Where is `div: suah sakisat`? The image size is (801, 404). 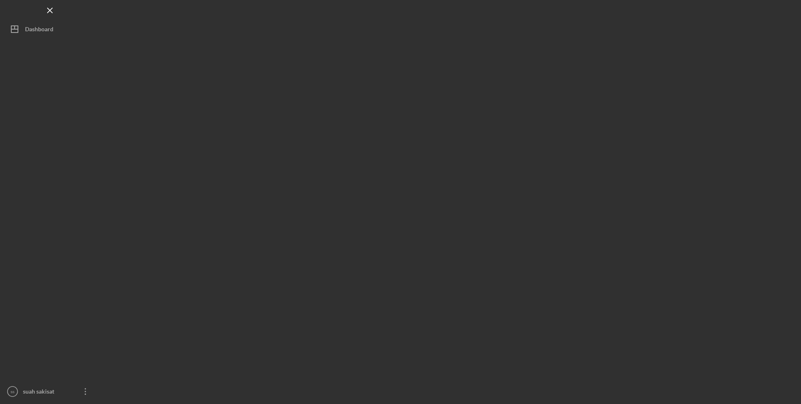
div: suah sakisat is located at coordinates (48, 393).